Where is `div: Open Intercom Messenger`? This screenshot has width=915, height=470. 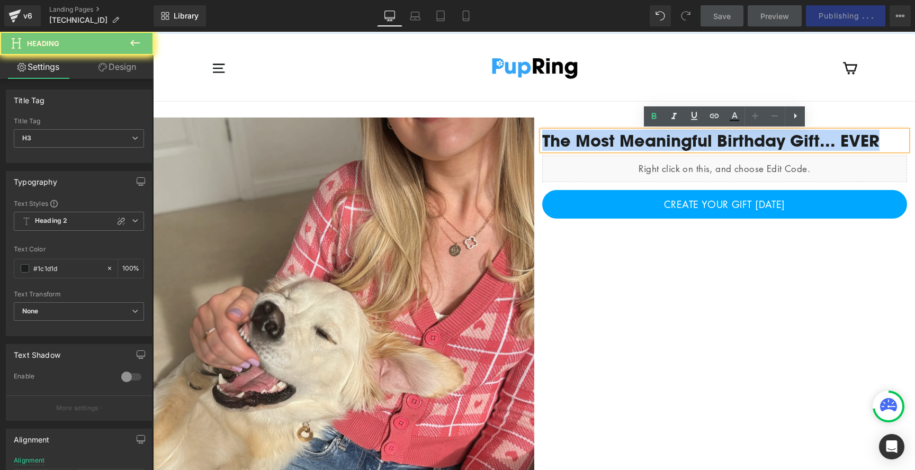 div: Open Intercom Messenger is located at coordinates (892, 447).